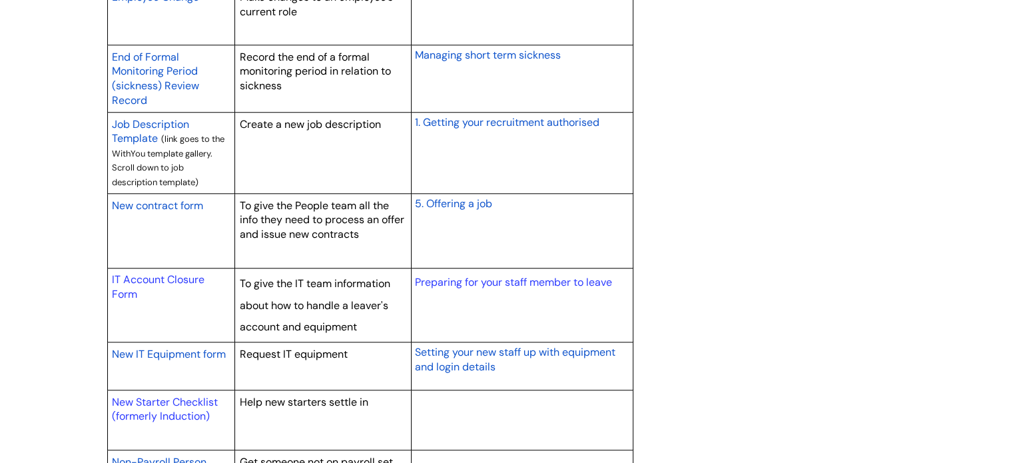 This screenshot has width=1013, height=463. Describe the element at coordinates (487, 55) in the screenshot. I see `span: Managing short term sickness` at that location.